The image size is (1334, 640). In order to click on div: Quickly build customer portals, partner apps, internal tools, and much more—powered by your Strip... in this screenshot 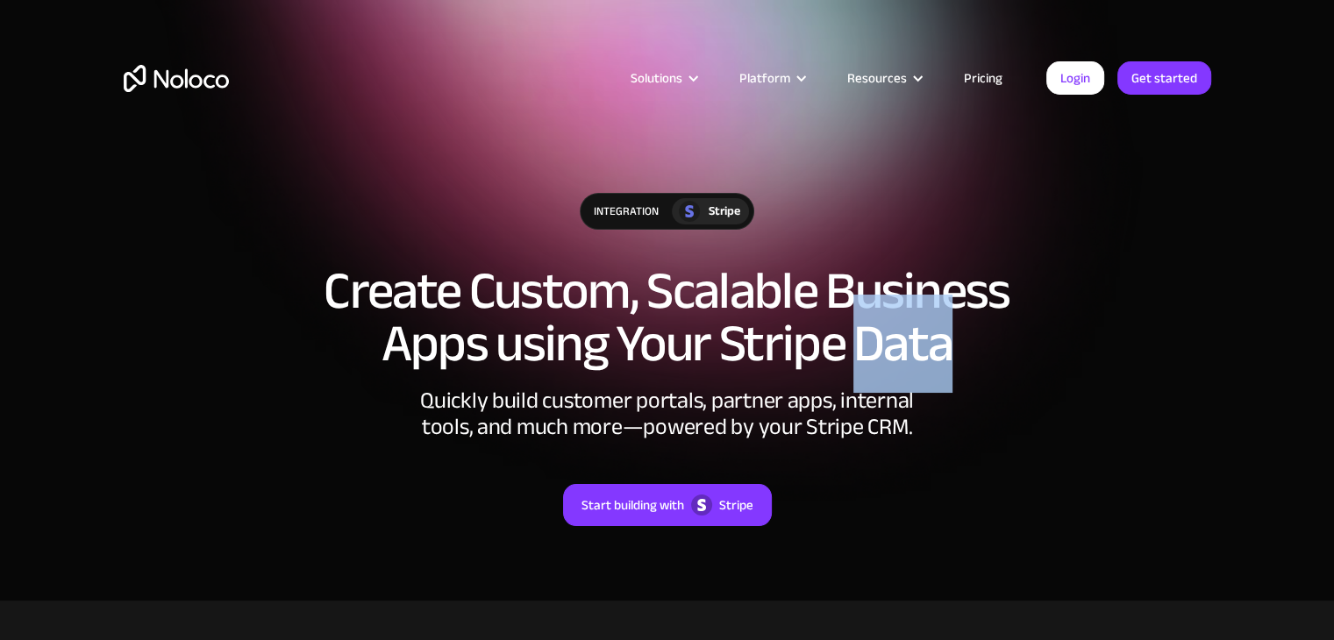, I will do `click(668, 414)`.